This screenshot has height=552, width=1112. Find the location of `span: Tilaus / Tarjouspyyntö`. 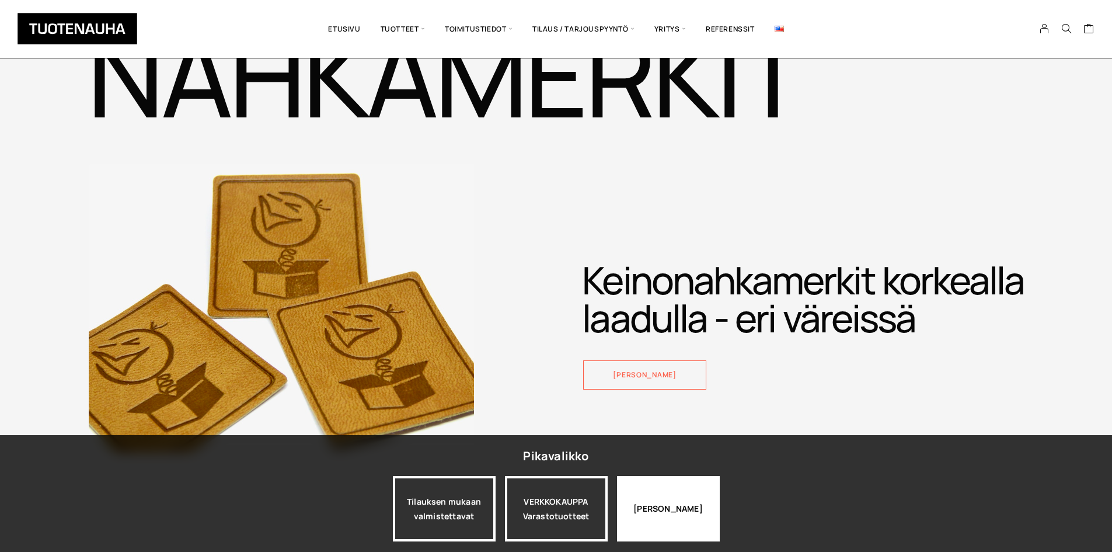

span: Tilaus / Tarjouspyyntö is located at coordinates (583, 29).